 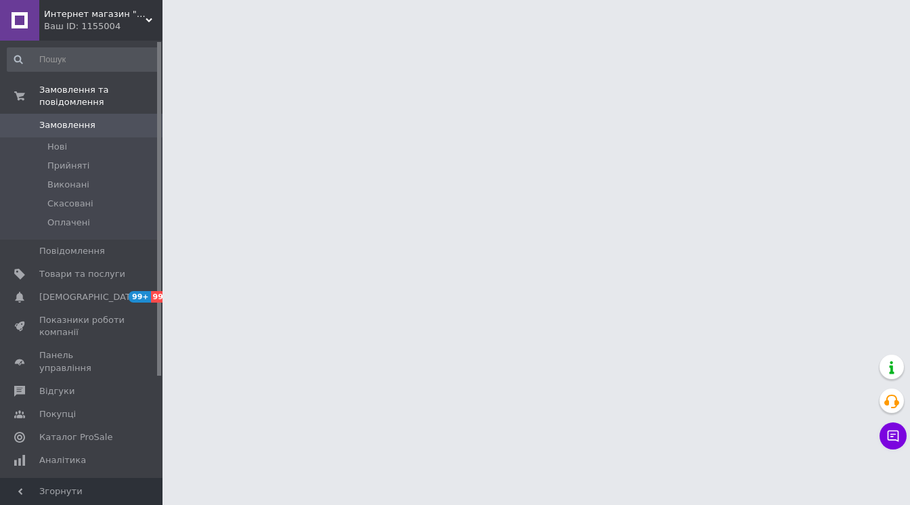 What do you see at coordinates (58, 414) in the screenshot?
I see `span: Покупці` at bounding box center [58, 414].